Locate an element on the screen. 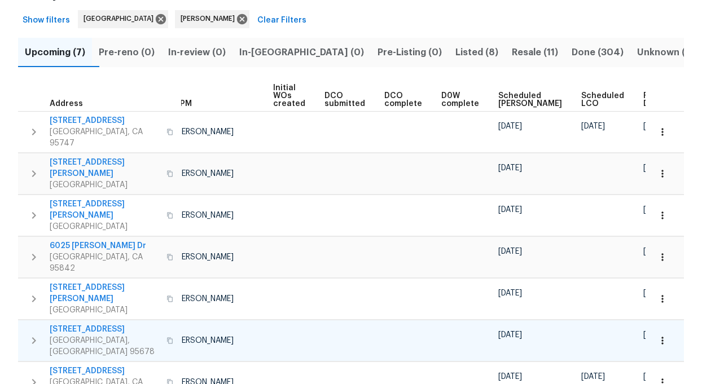 The height and width of the screenshot is (384, 702). span: Done (304) is located at coordinates (597, 52).